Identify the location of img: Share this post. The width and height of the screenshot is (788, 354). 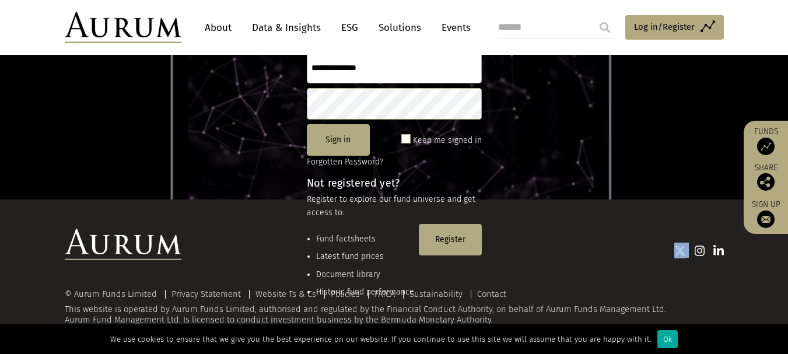
(766, 182).